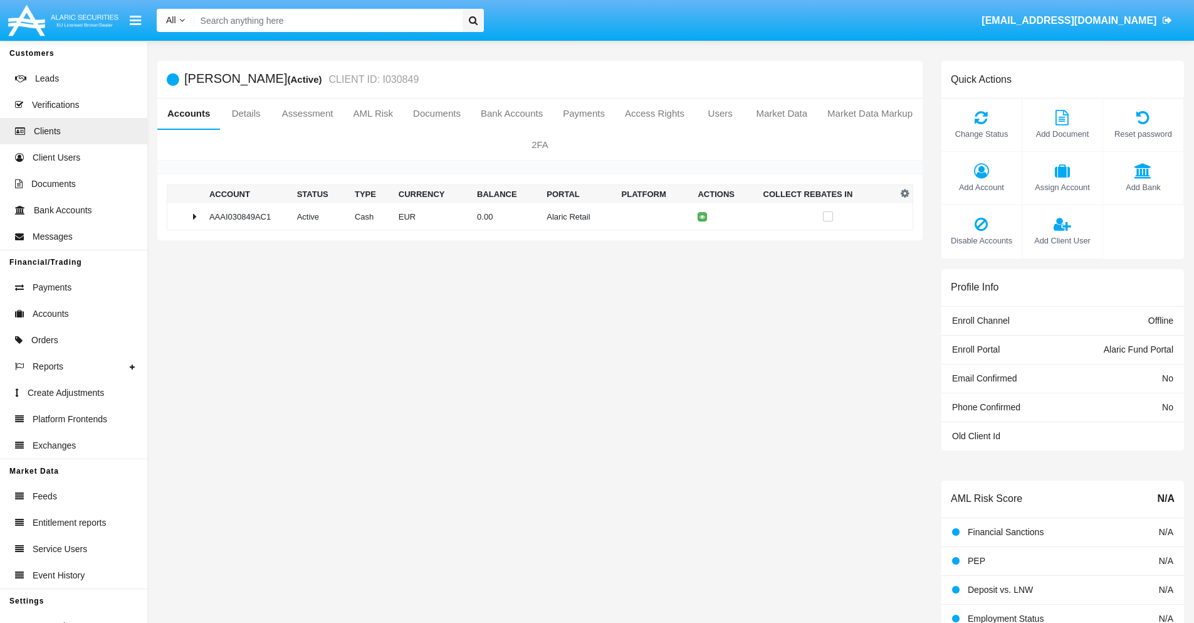 This screenshot has height=623, width=1194. I want to click on span: PEP, so click(977, 560).